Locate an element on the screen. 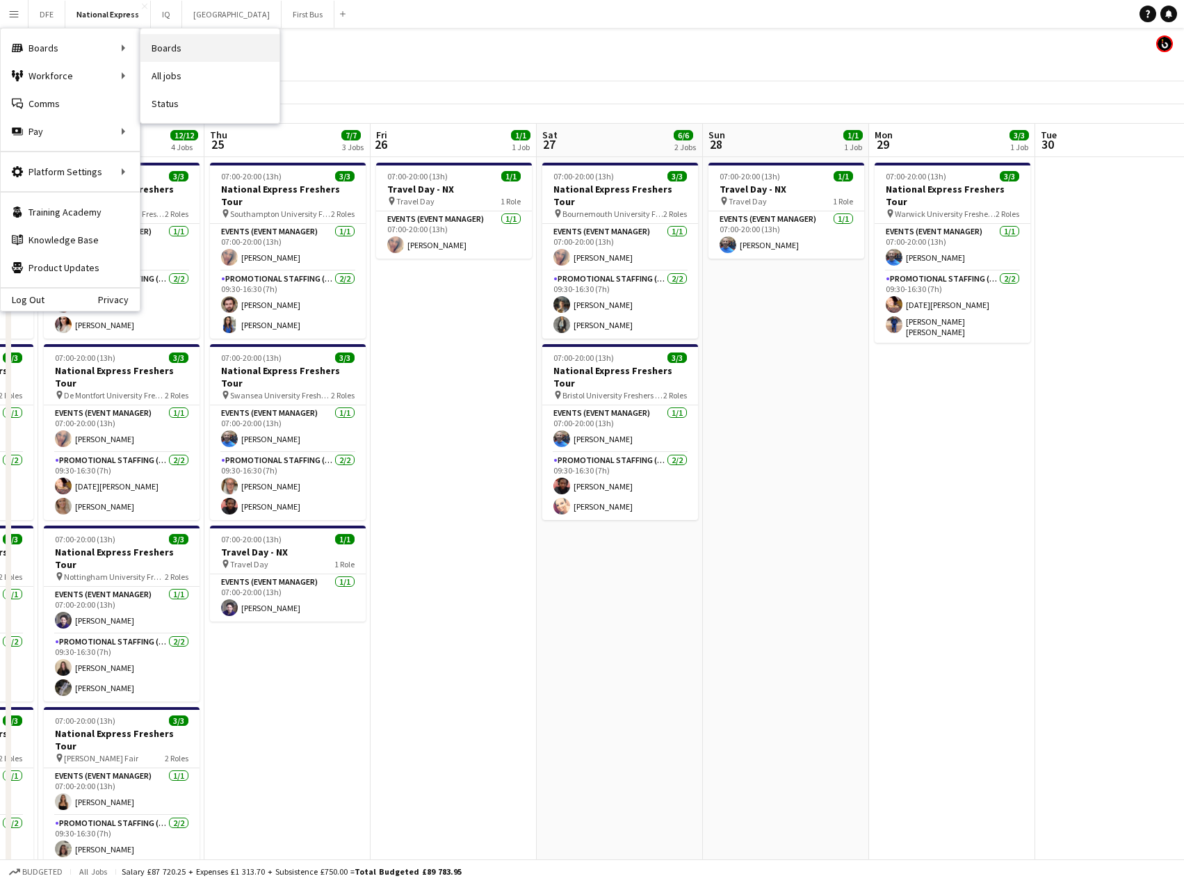  h3: Travel Day - NX is located at coordinates (454, 189).